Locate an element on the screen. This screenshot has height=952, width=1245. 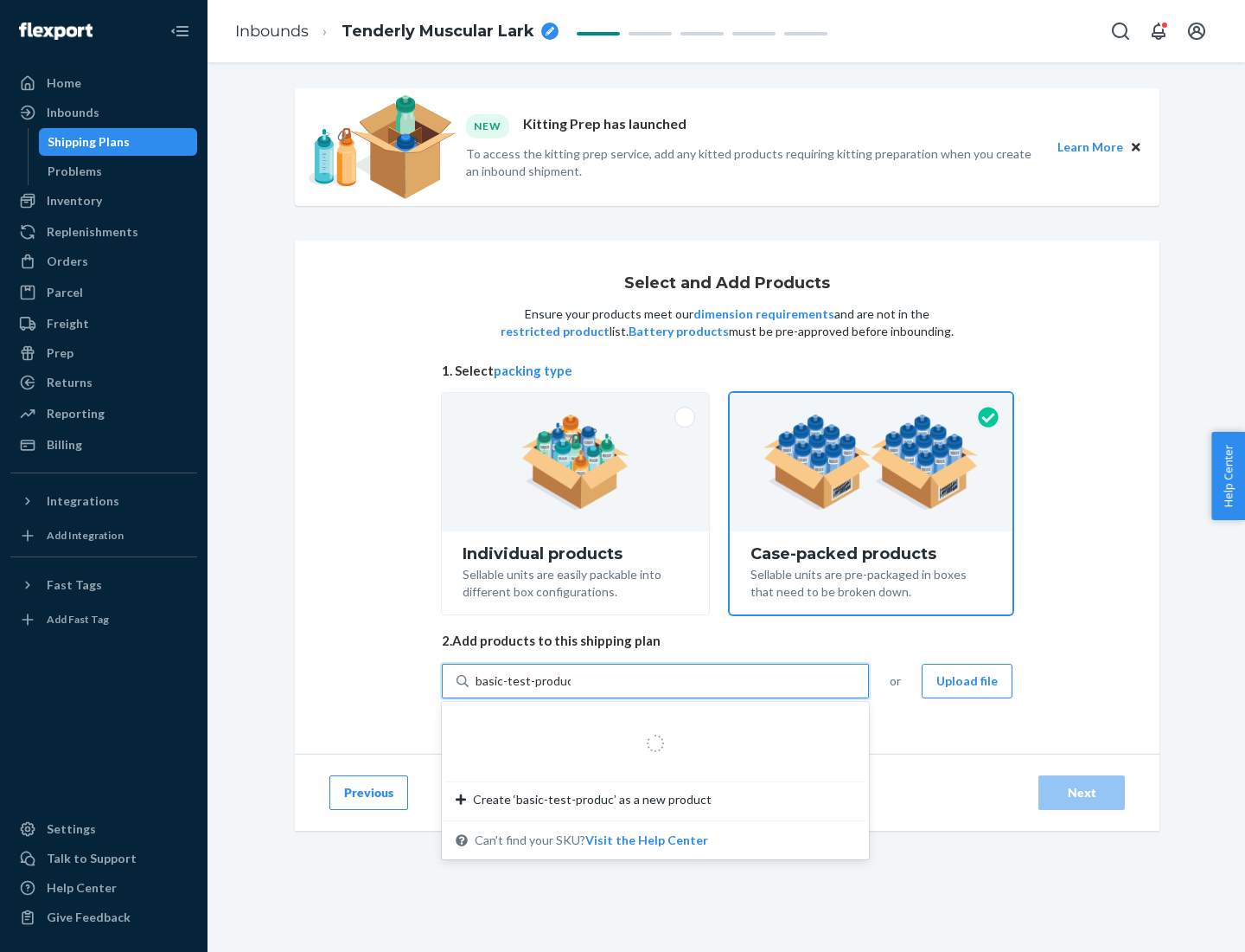
button: Give Feedback is located at coordinates (104, 917).